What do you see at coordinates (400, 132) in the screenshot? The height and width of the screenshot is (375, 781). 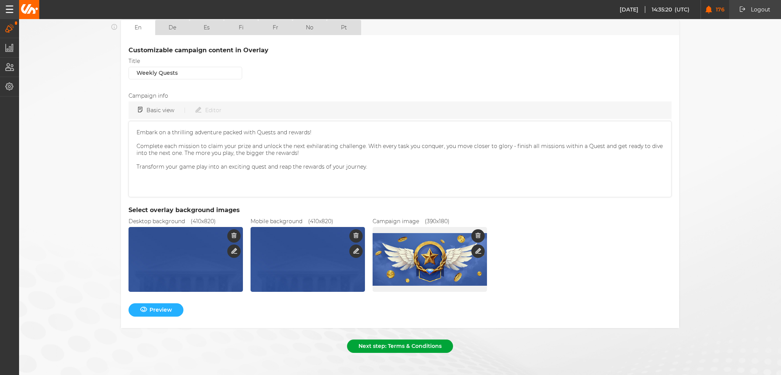 I see `p: Embark on a thrilling adventure packed with Quests and rewards!` at bounding box center [400, 132].